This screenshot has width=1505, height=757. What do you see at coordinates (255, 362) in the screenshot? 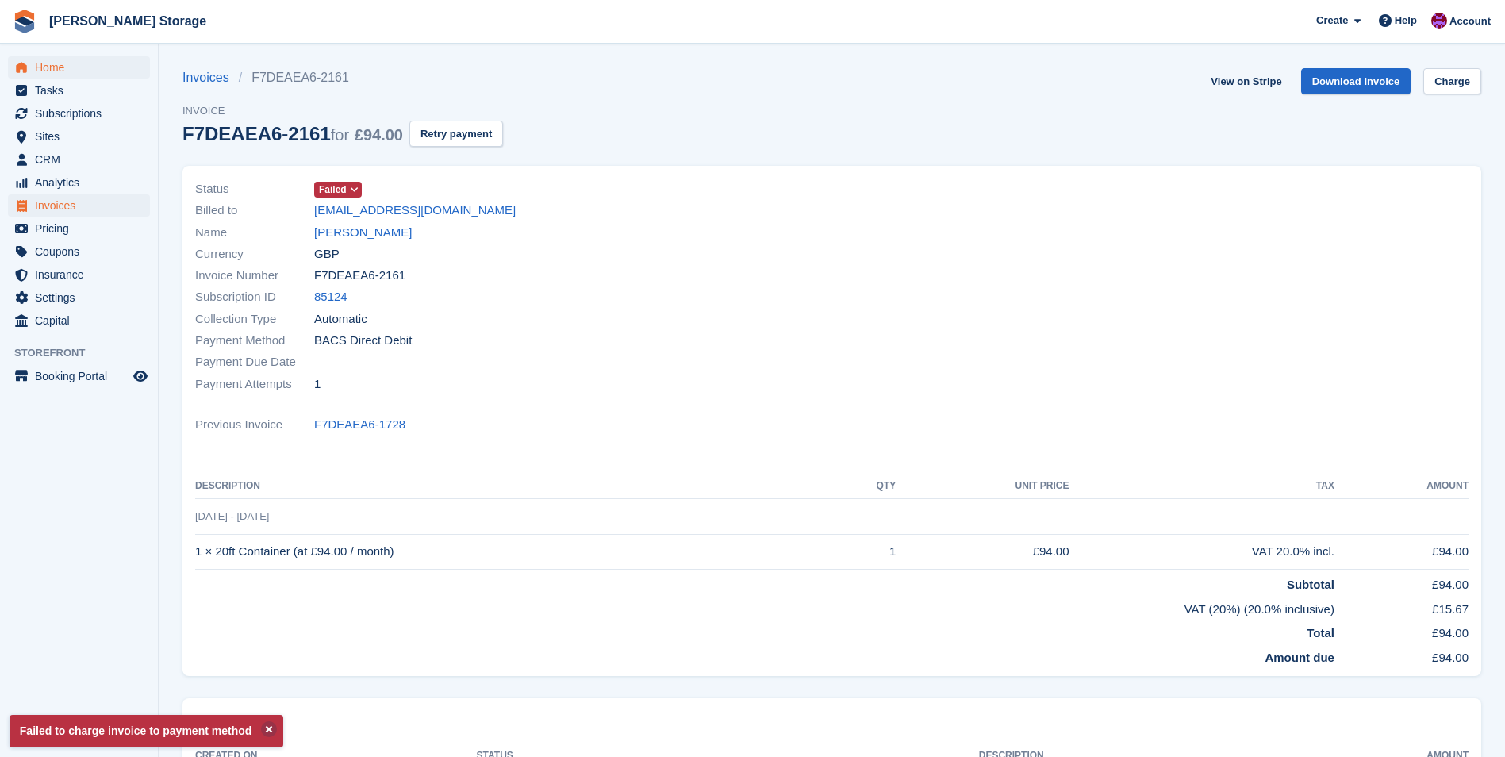
I see `span: Payment Due Date` at bounding box center [255, 362].